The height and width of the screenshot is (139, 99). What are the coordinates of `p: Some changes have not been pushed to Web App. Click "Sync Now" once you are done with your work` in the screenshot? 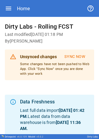 It's located at (54, 69).